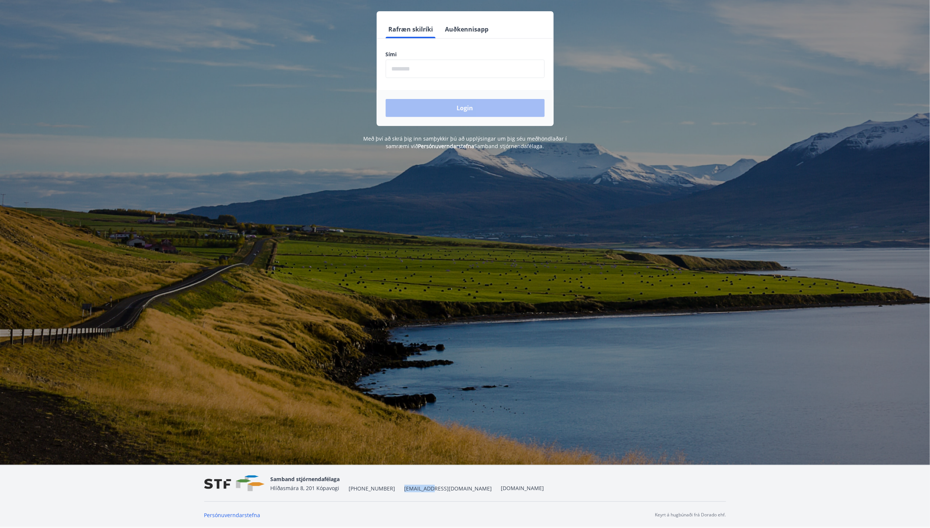  What do you see at coordinates (691, 515) in the screenshot?
I see `p: Keyrt á hugbúnaði frá Dorado ehf.` at bounding box center [691, 515].